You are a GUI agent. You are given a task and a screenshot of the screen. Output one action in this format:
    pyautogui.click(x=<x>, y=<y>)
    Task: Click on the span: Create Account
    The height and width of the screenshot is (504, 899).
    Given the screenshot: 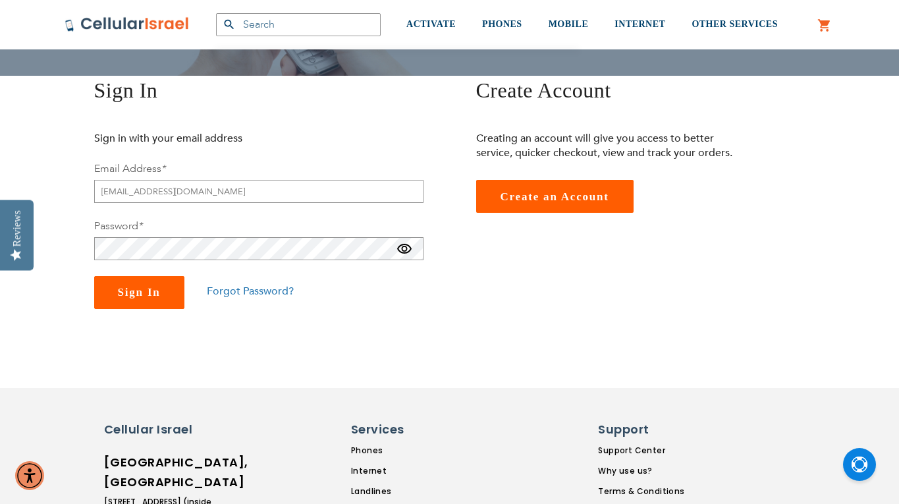 What is the action you would take?
    pyautogui.click(x=543, y=90)
    